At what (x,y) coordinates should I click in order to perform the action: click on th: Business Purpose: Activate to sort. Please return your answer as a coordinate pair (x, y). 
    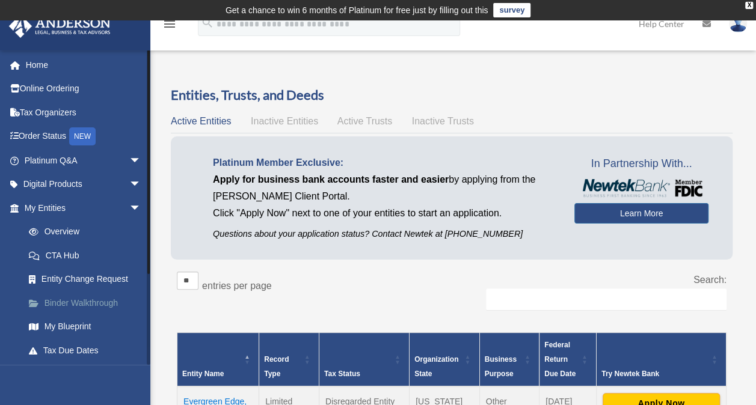
    Looking at the image, I should click on (509, 360).